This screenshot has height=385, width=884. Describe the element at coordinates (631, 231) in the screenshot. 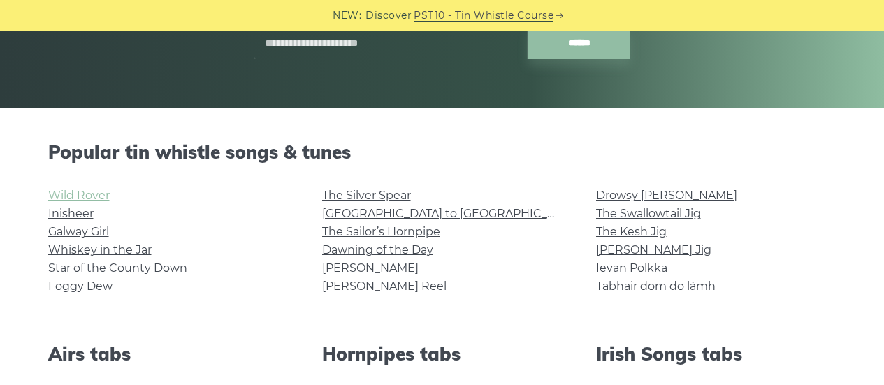

I see `a: The Kesh Jig` at that location.